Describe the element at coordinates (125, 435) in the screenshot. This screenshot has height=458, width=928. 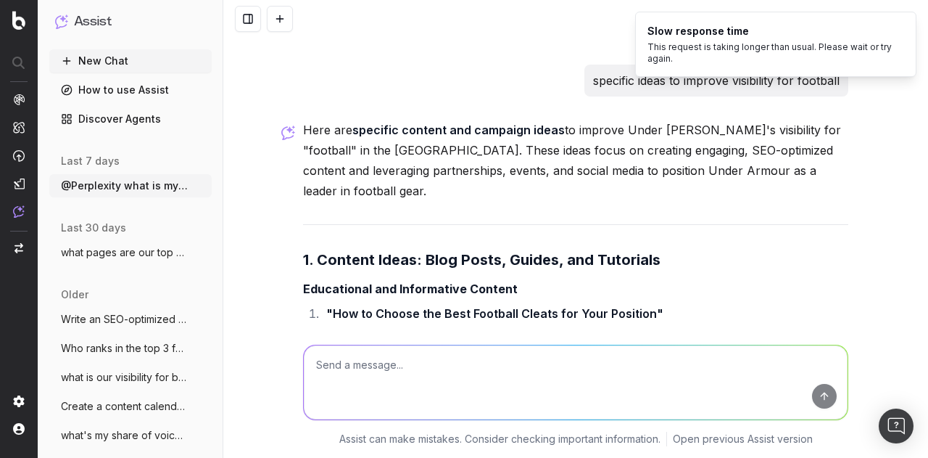
I see `span: what's my share of voice in us for footb` at that location.